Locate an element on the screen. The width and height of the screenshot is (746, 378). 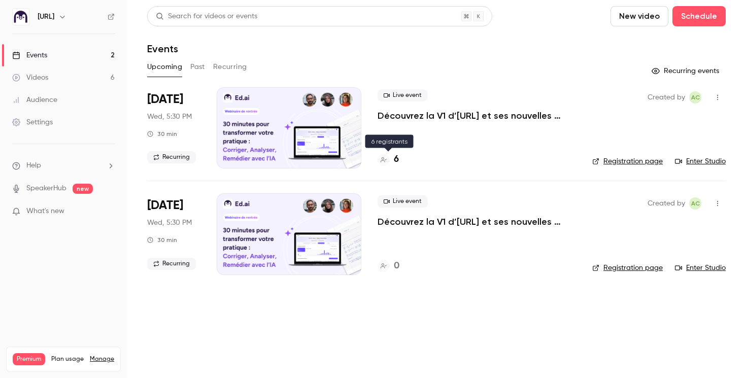
li: help-dropdown-opener is located at coordinates (63, 166).